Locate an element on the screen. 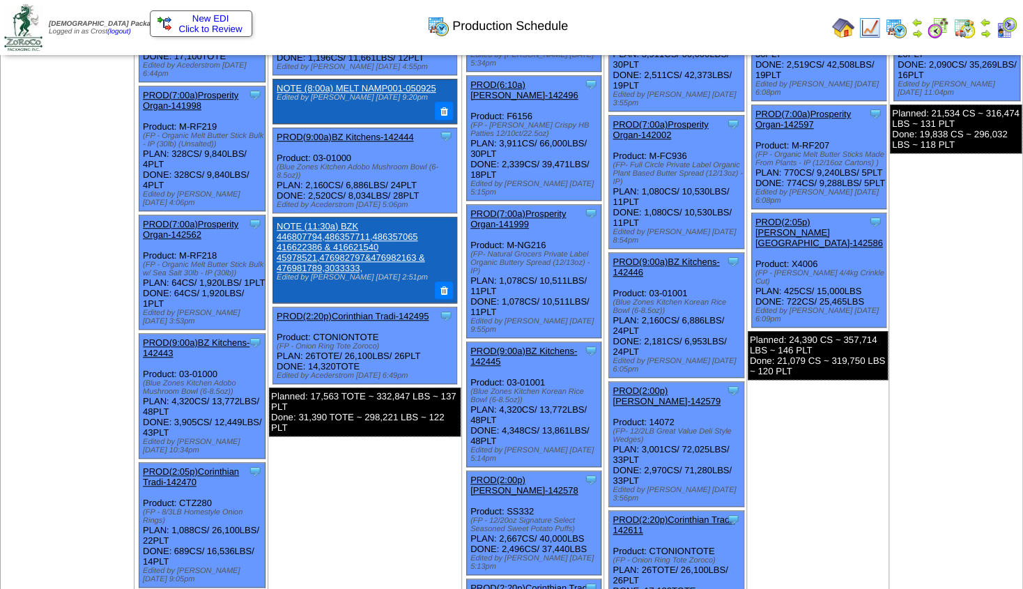  div: Product: M-NG216 PLAN: 1,078CS / 10,511LBS / 11PLT DONE: 1,078CS / 10,511LBS / 11PLT is located at coordinates (533, 271).